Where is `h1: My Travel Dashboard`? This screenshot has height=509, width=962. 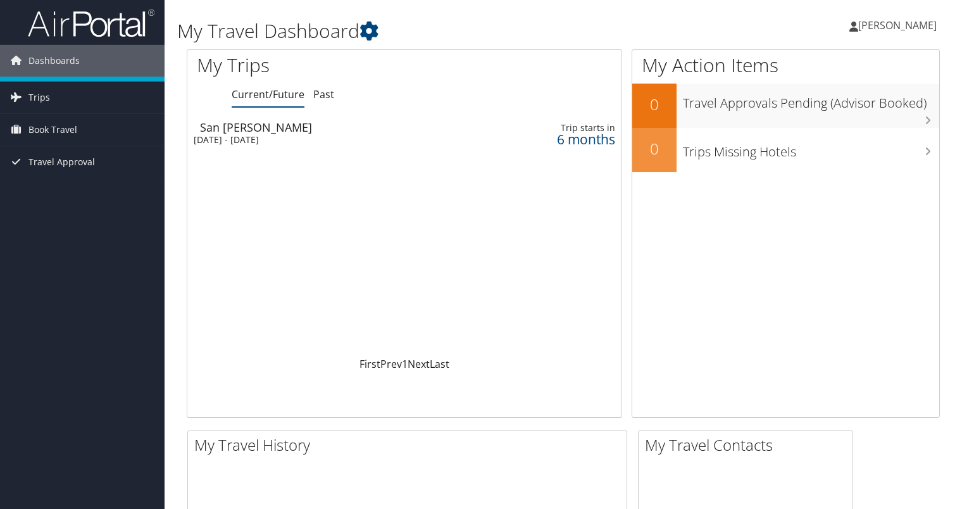 h1: My Travel Dashboard is located at coordinates (434, 31).